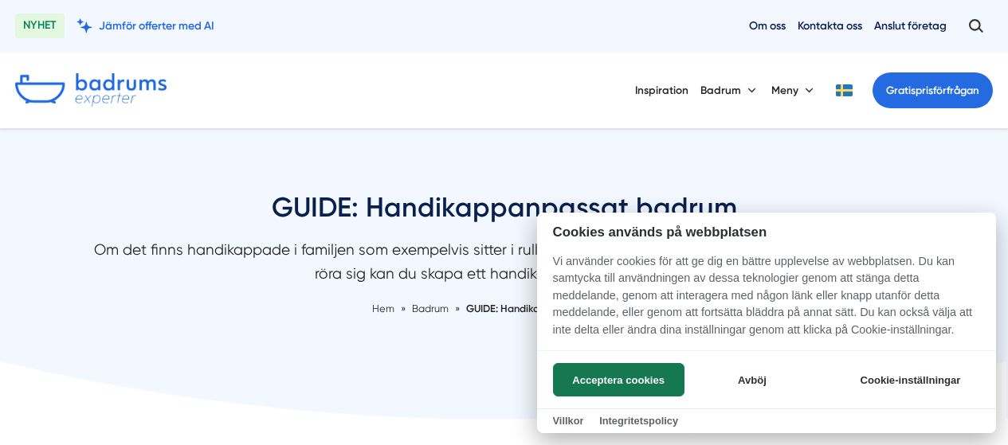 This screenshot has height=445, width=1008. What do you see at coordinates (767, 232) in the screenshot?
I see `h2: Cookies används på webbplatsen` at bounding box center [767, 232].